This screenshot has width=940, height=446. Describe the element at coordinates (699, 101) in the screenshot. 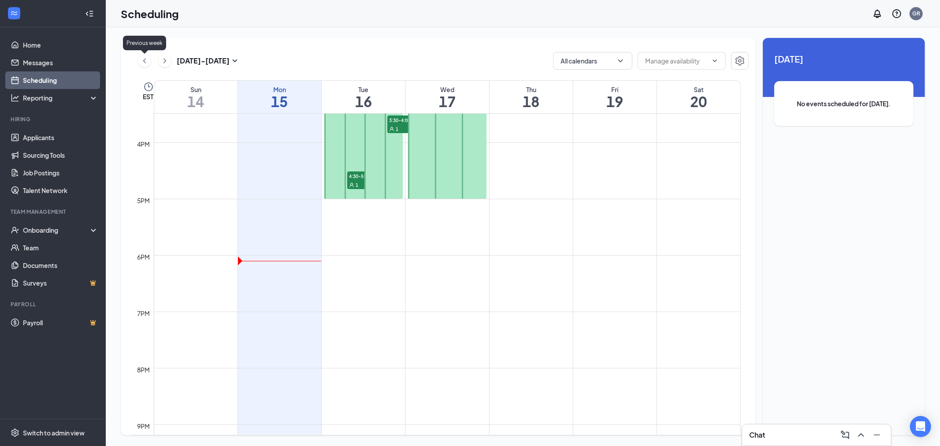

I see `h1: 20` at that location.